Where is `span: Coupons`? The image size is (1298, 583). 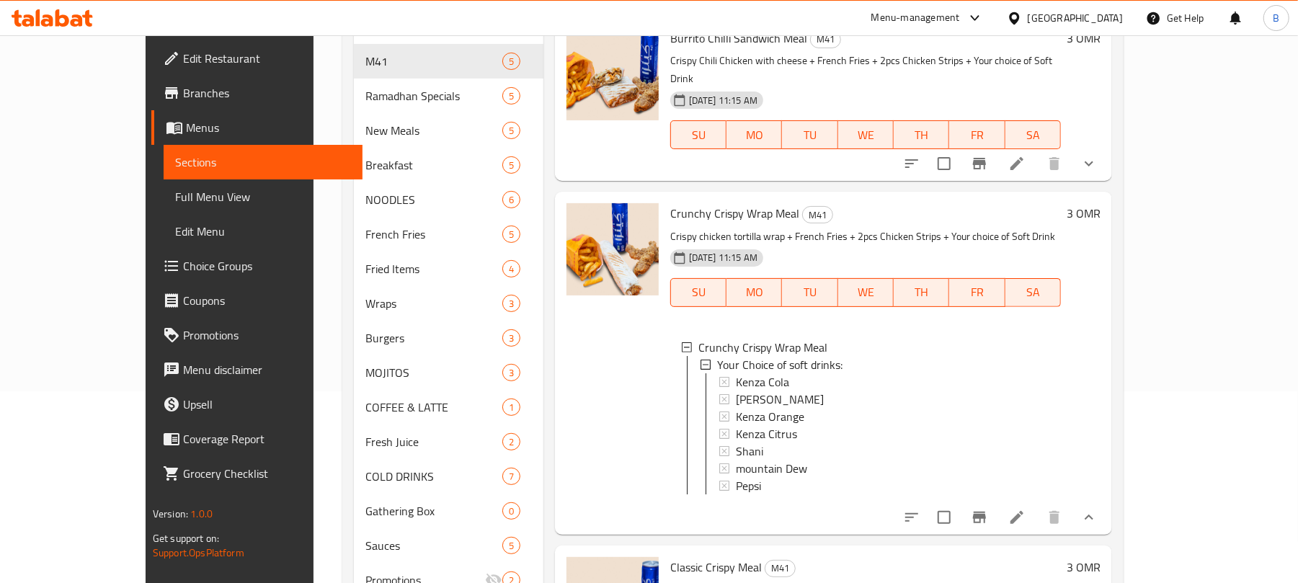
span: Coupons is located at coordinates (267, 301).